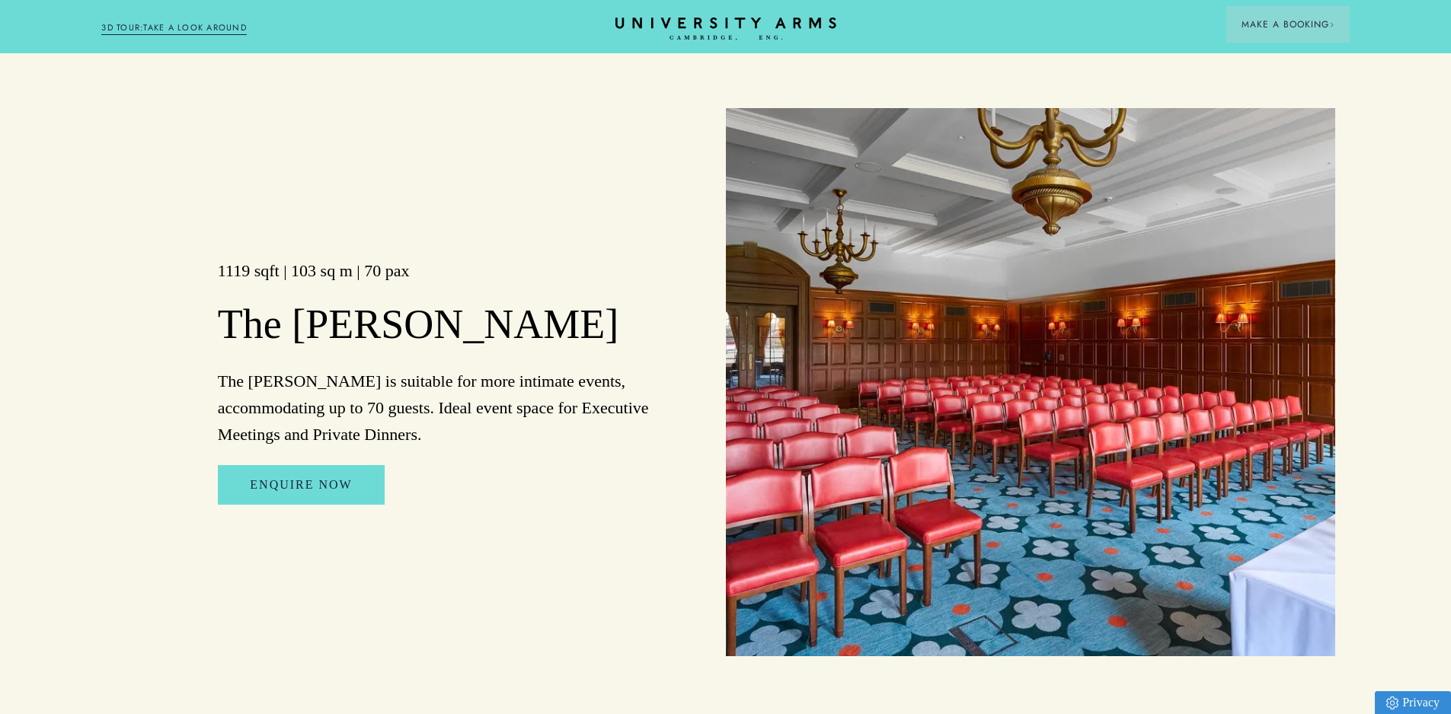 The image size is (1451, 714). Describe the element at coordinates (1031, 382) in the screenshot. I see `img: image-ce18b4ed0a4d094151987a2f781c7c8cefa603cf-3000x2000-jpg` at that location.